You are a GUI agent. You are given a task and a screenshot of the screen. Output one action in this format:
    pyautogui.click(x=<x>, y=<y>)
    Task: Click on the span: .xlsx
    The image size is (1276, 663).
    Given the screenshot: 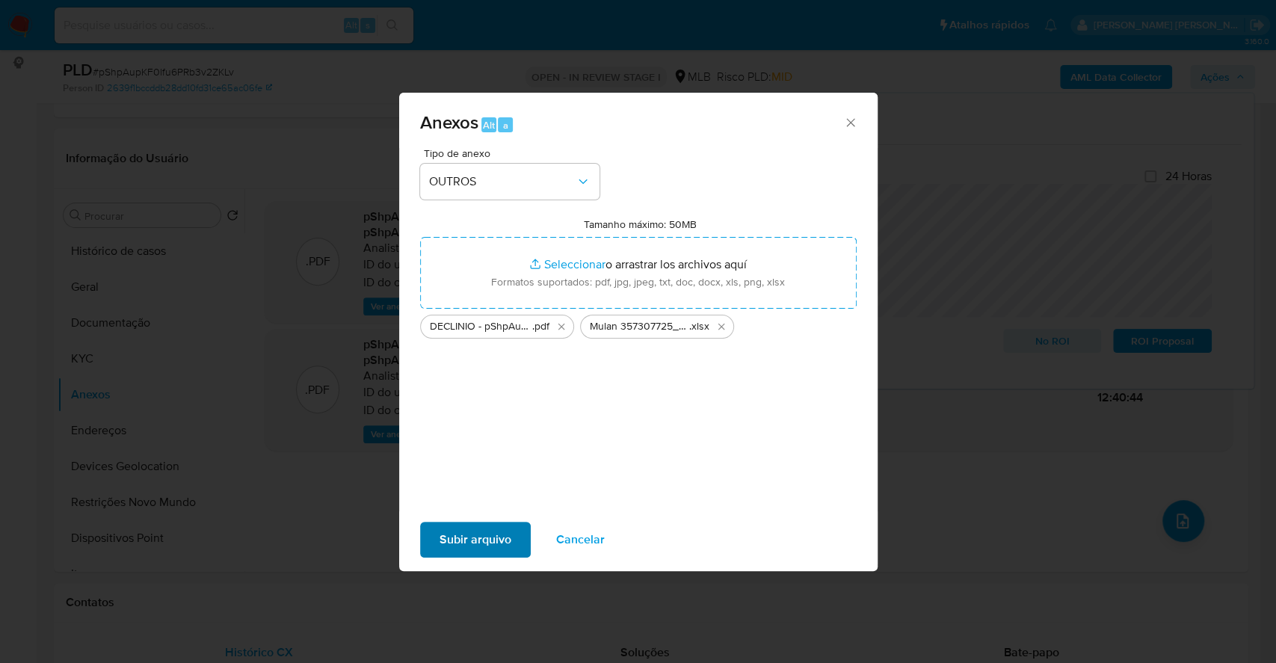 What is the action you would take?
    pyautogui.click(x=699, y=327)
    